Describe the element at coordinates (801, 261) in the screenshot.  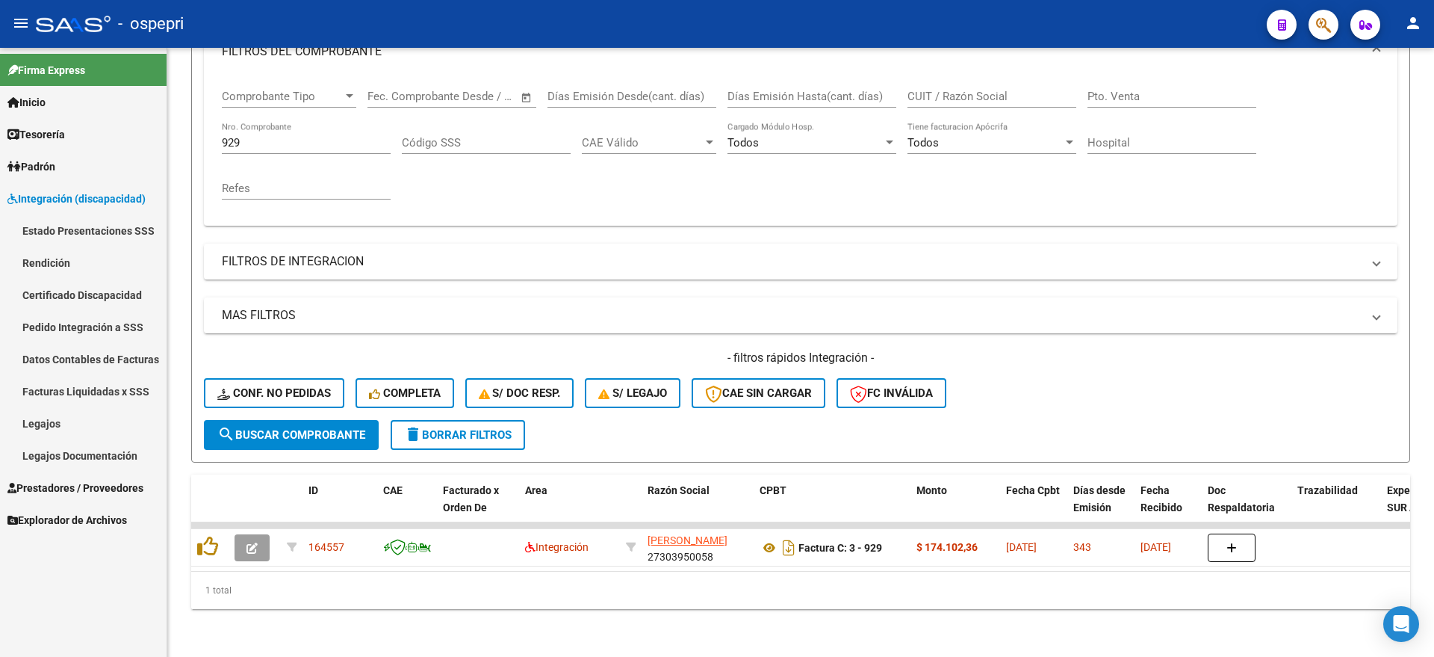
I see `mat-expansion-panel-header: FILTROS DE INTEGRACION` at that location.